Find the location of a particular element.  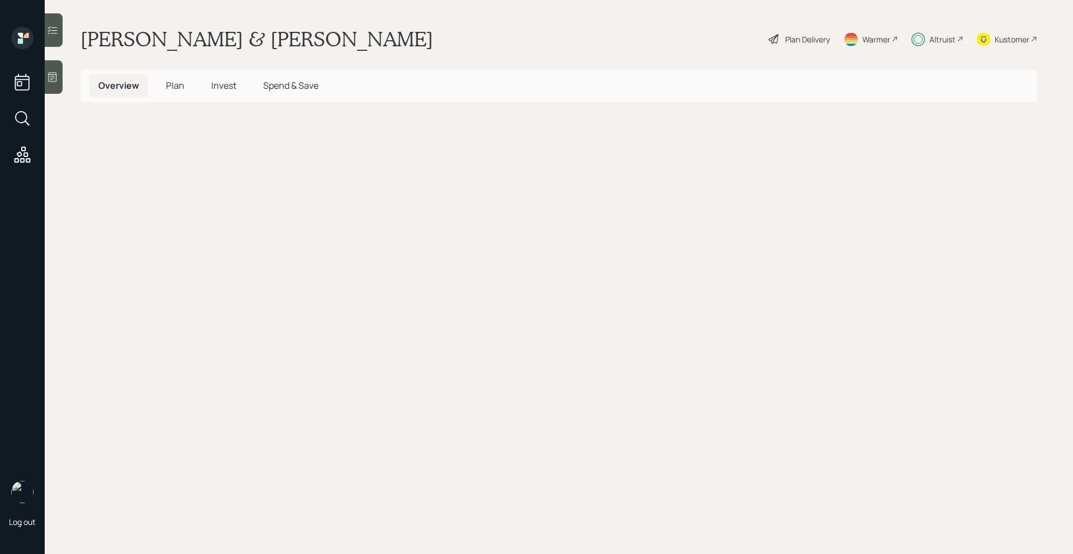

span: Spend & Save is located at coordinates (291, 85).